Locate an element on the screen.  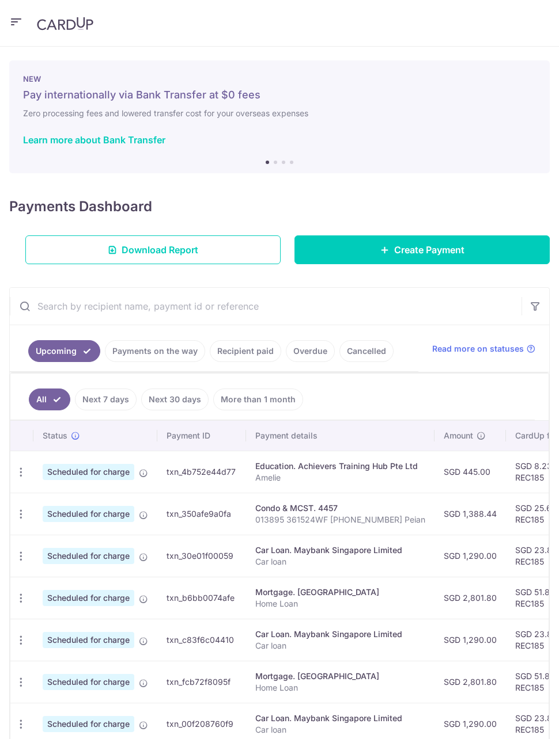
a: Recipient paid is located at coordinates (245, 351).